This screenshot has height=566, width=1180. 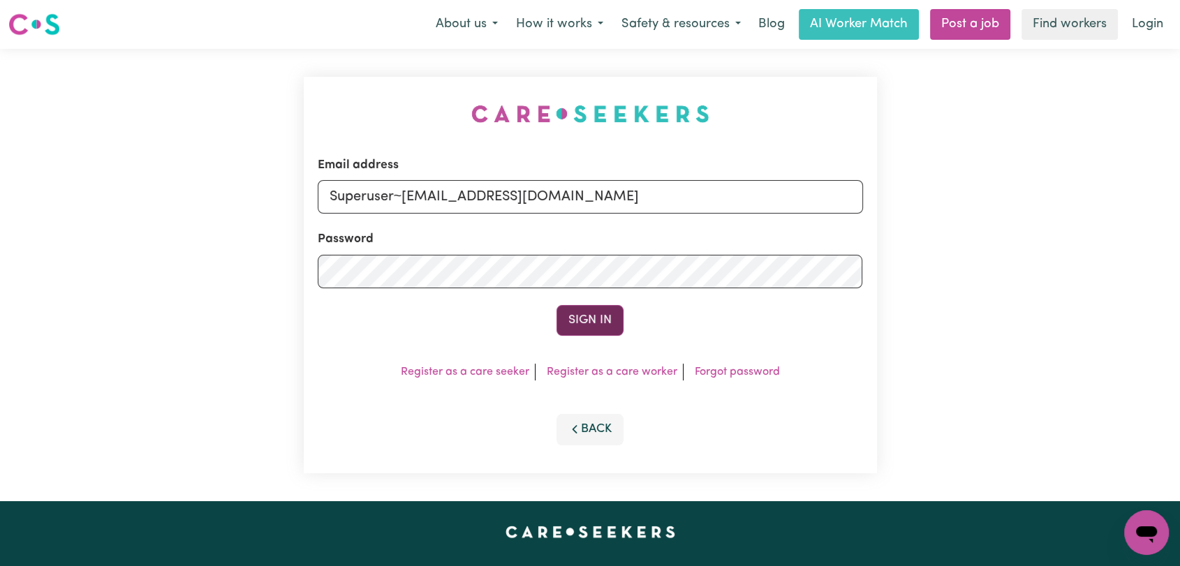 What do you see at coordinates (681, 24) in the screenshot?
I see `button: Safety & resources` at bounding box center [681, 24].